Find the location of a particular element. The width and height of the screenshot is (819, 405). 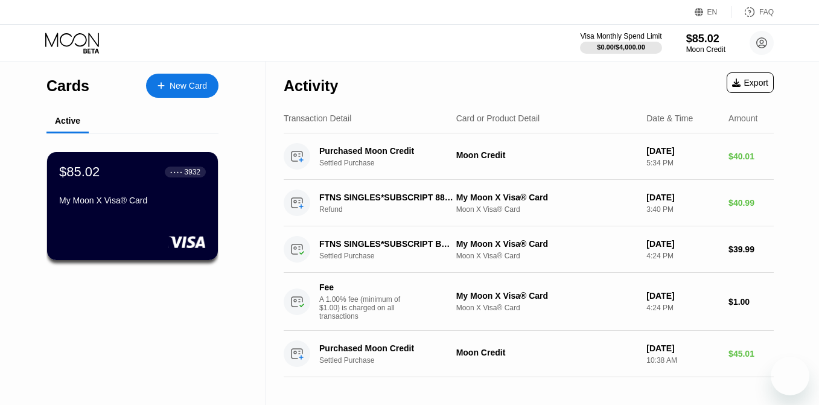

div: $0.00 / $4,000.00 is located at coordinates (621, 47).